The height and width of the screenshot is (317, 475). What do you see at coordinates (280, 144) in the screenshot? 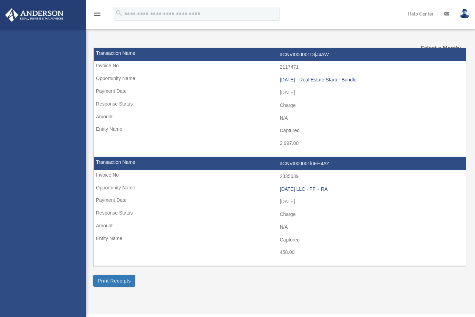
I see `td: 2,997.00` at bounding box center [280, 144].